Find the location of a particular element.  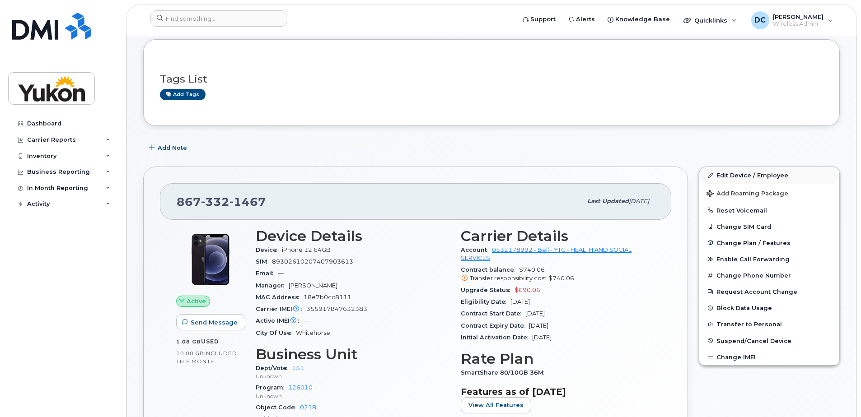

h3: Business Unit is located at coordinates (353, 355).